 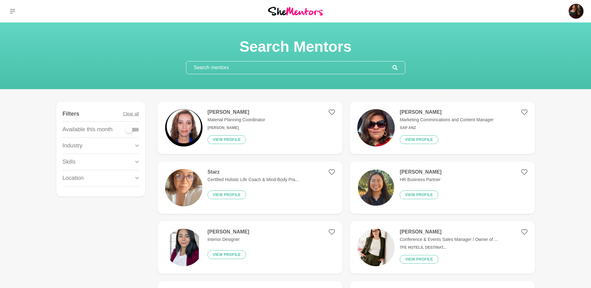 What do you see at coordinates (73, 146) in the screenshot?
I see `p: Industry` at bounding box center [73, 146].